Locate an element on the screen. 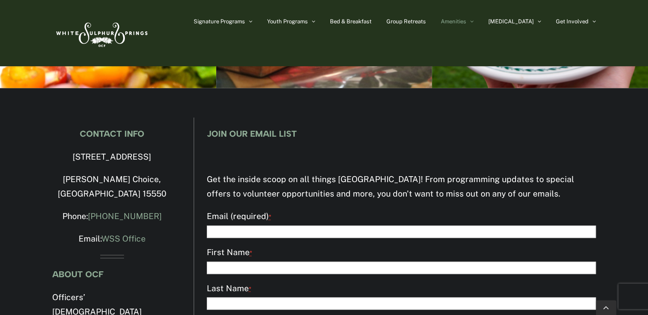 Image resolution: width=648 pixels, height=315 pixels. h4: JOIN OUR EMAIL LIST is located at coordinates (401, 134).